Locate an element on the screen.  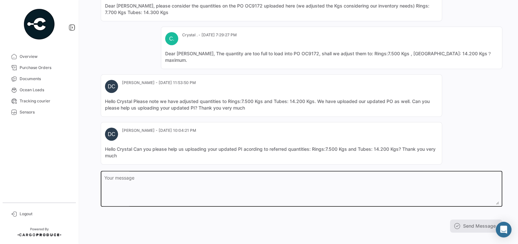
span: Tracking courier is located at coordinates (45, 101).